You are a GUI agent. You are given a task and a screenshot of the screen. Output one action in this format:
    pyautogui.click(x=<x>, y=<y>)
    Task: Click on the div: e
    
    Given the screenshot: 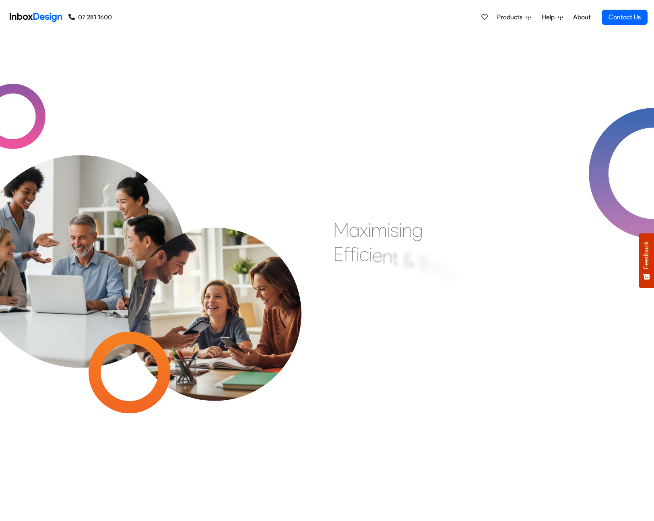 What is the action you would take?
    pyautogui.click(x=377, y=255)
    